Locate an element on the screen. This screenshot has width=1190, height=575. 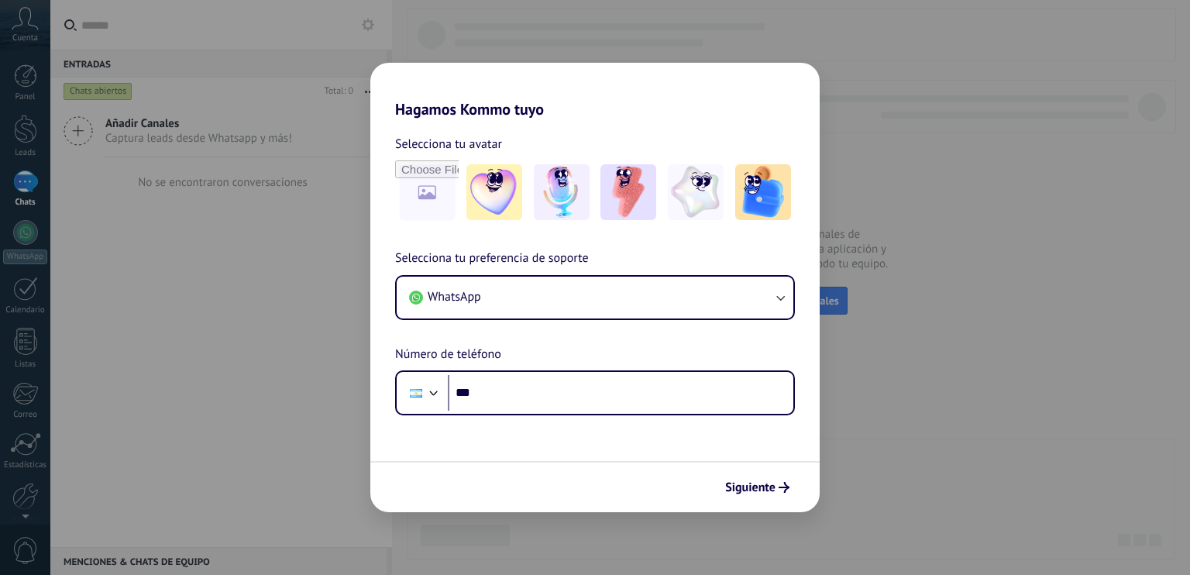
img: -5.jpeg is located at coordinates (763, 192).